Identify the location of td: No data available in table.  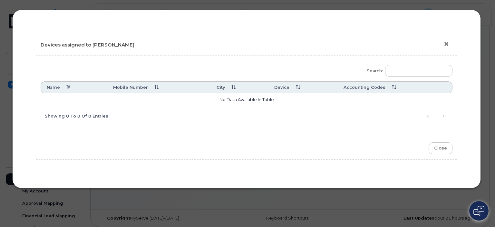
(246, 100).